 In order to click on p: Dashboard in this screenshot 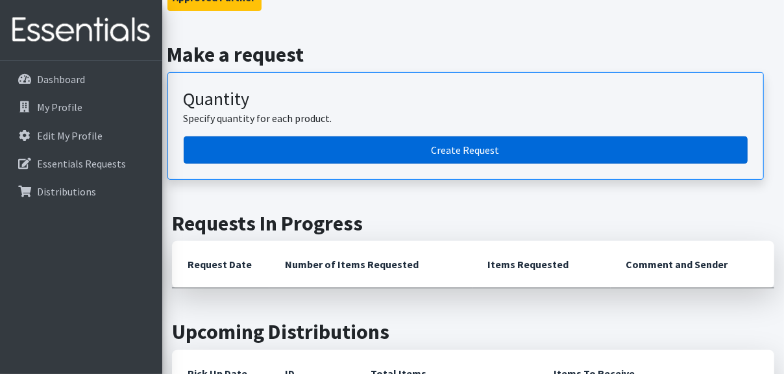, I will do `click(61, 79)`.